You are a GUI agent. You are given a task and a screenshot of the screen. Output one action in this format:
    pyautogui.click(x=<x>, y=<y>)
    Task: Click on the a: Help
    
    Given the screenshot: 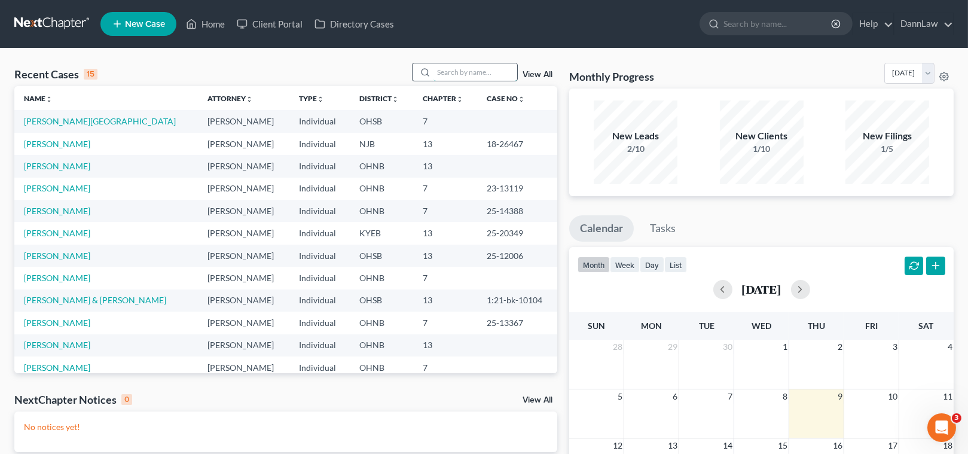 What is the action you would take?
    pyautogui.click(x=873, y=24)
    